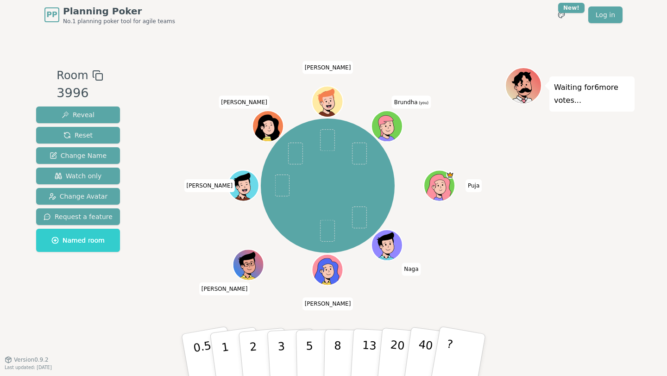  Describe the element at coordinates (119, 11) in the screenshot. I see `span: Planning Poker` at that location.